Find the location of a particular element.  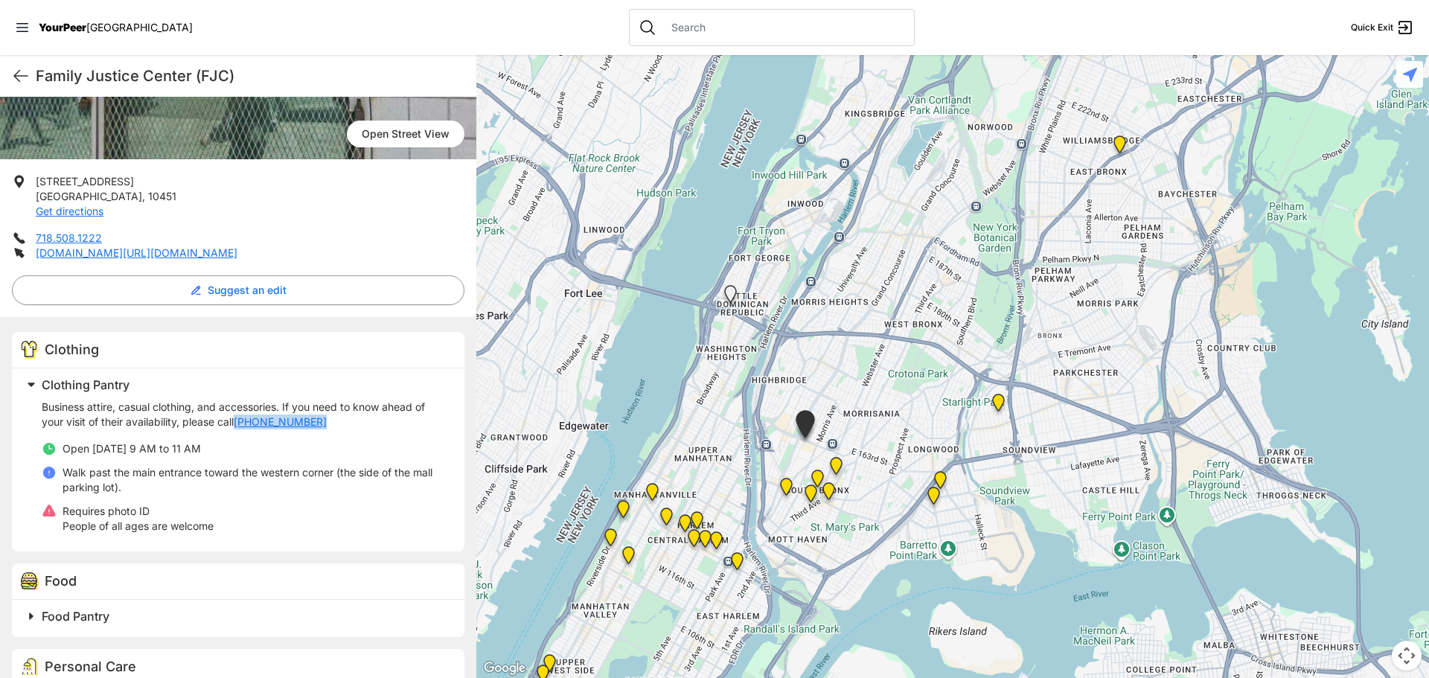

p: Walk past the main entrance toward the western corner (the side of the mall parking lot). is located at coordinates (254, 480).